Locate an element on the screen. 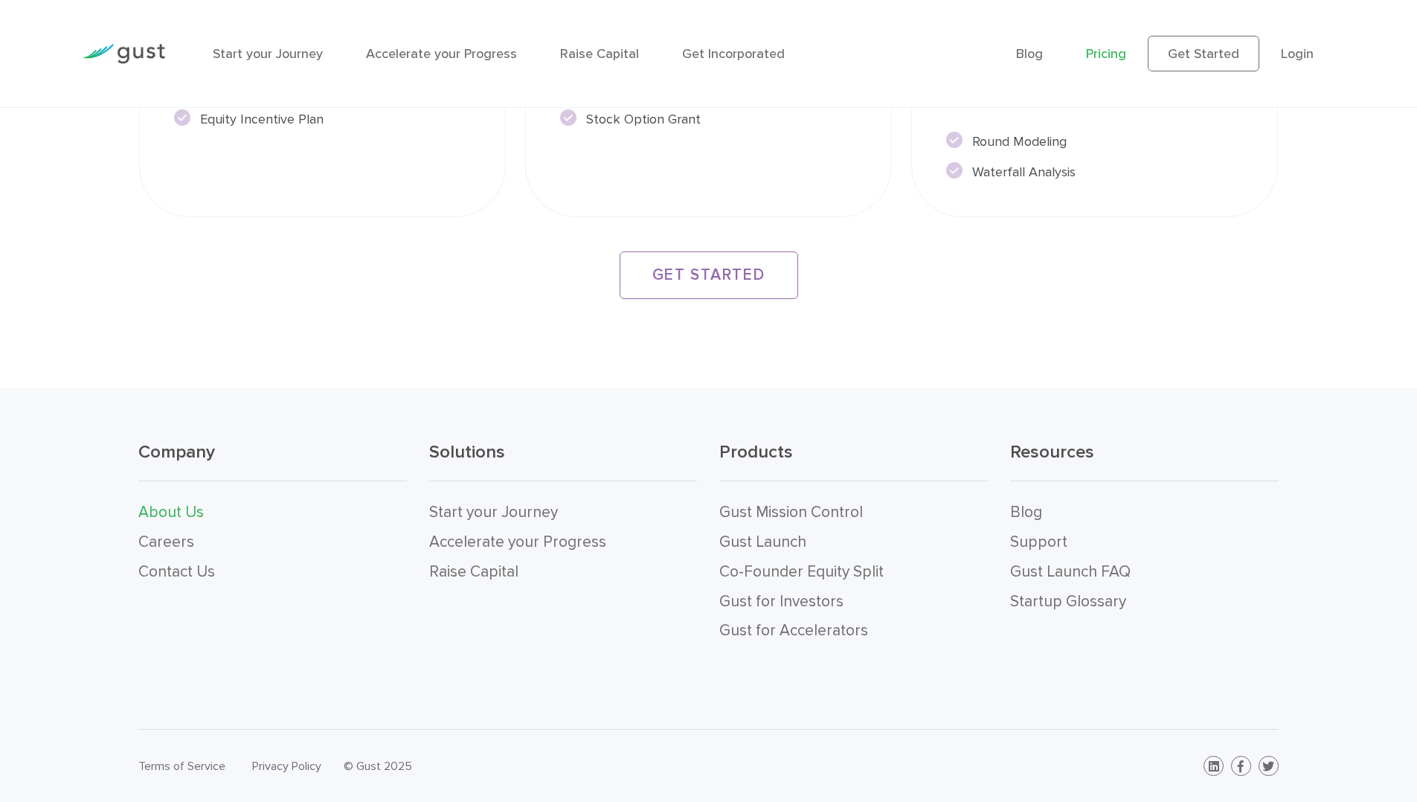  a: Gust Launch FAQ is located at coordinates (1070, 571).